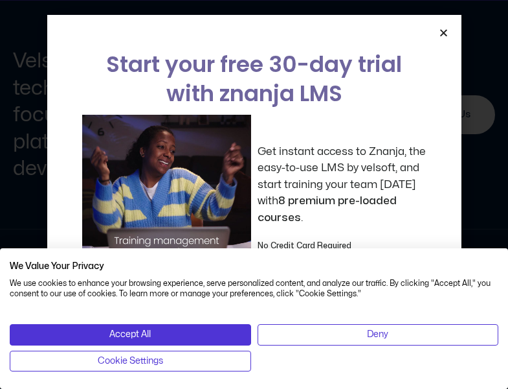 The image size is (508, 389). Describe the element at coordinates (130, 361) in the screenshot. I see `button: Adjust cookie preferences` at that location.